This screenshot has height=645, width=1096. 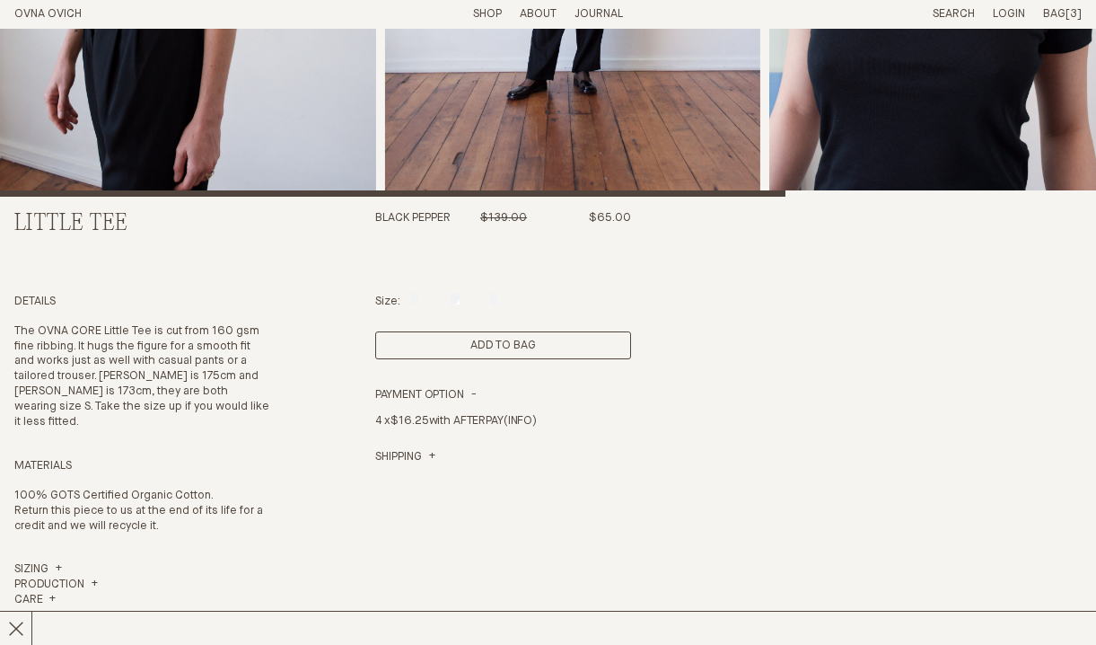 What do you see at coordinates (142, 302) in the screenshot?
I see `h4: Details` at bounding box center [142, 302].